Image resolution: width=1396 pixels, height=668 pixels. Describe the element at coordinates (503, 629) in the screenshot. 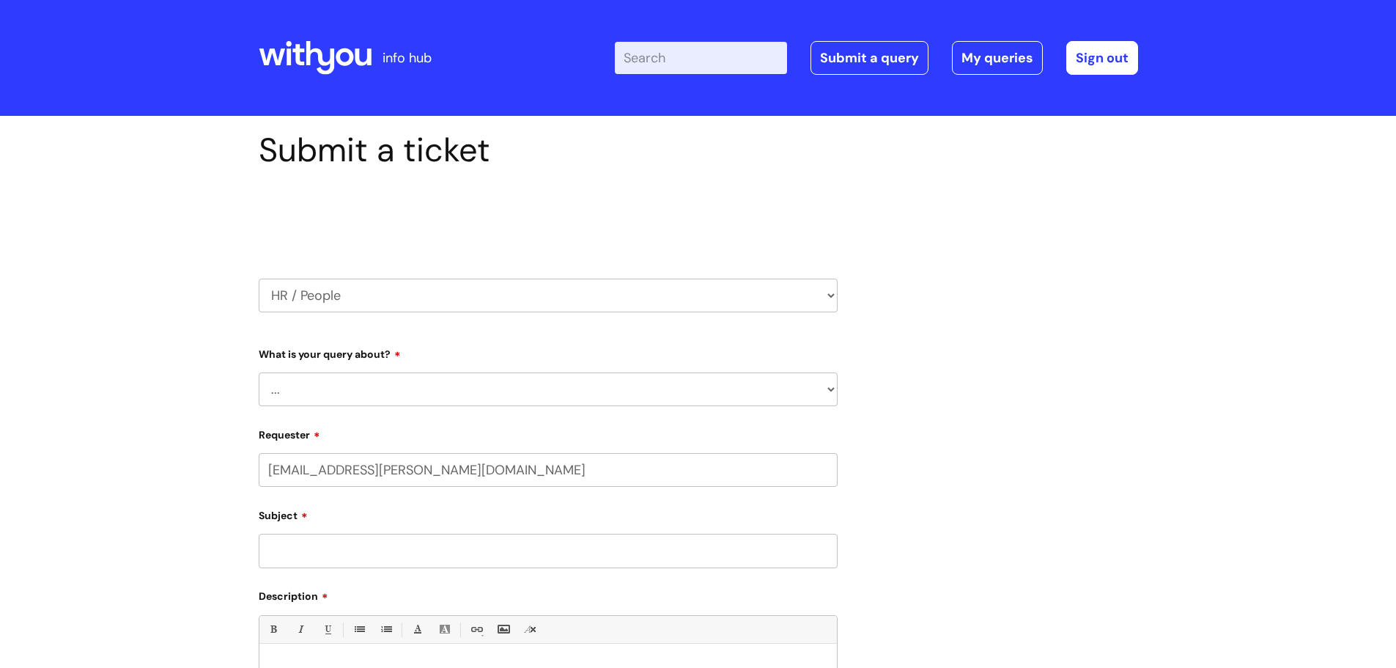

I see `a: Insert Image...` at that location.